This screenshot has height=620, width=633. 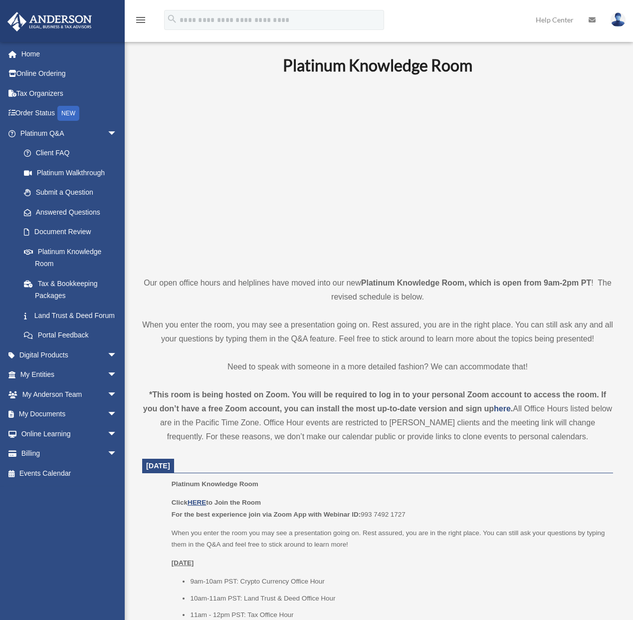 I want to click on li: 10am-11am PST: Land Trust & Deed Office Hour, so click(x=398, y=598).